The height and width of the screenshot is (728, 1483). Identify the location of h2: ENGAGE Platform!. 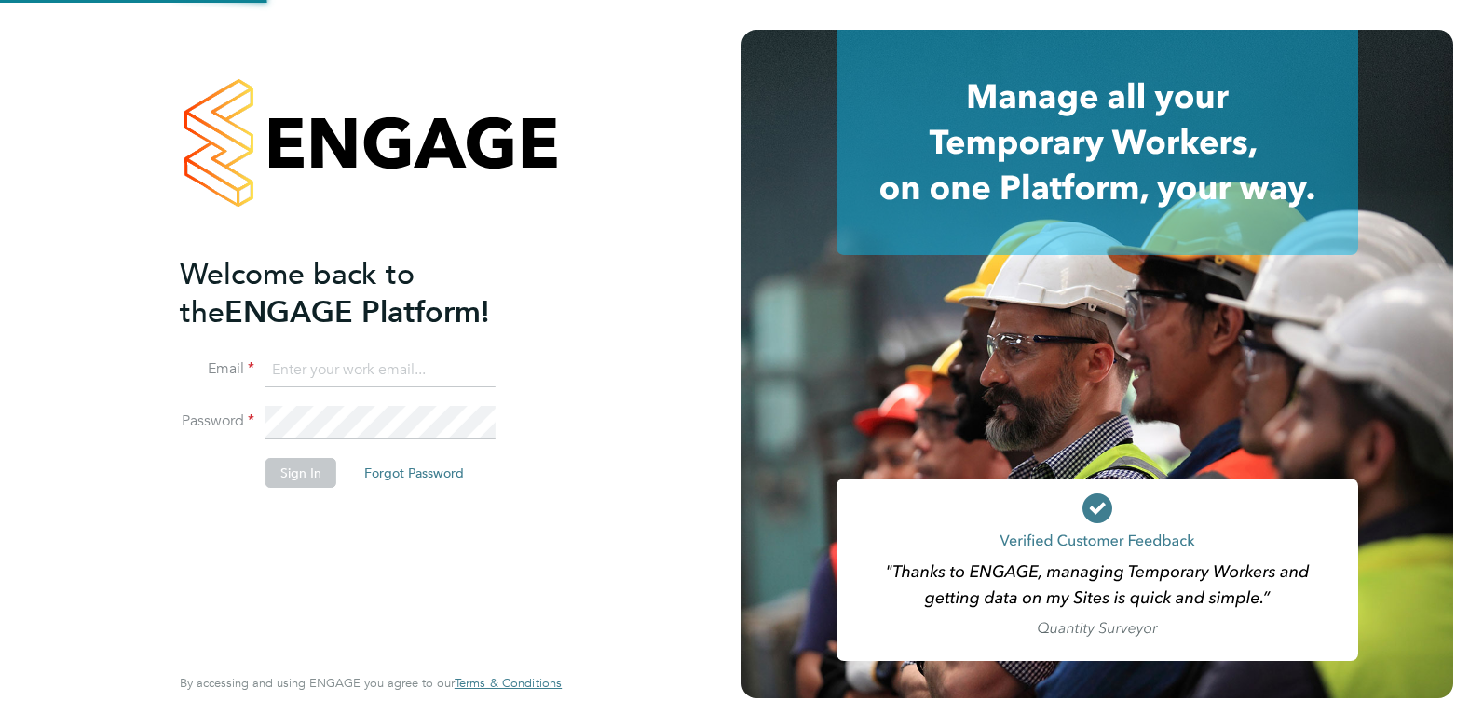
(361, 293).